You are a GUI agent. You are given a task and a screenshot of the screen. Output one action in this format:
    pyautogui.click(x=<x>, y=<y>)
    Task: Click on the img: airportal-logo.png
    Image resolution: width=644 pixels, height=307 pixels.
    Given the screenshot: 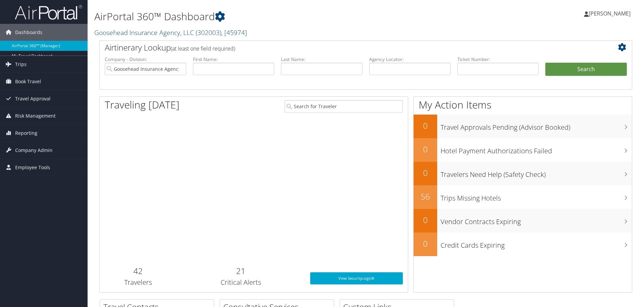 What is the action you would take?
    pyautogui.click(x=48, y=12)
    